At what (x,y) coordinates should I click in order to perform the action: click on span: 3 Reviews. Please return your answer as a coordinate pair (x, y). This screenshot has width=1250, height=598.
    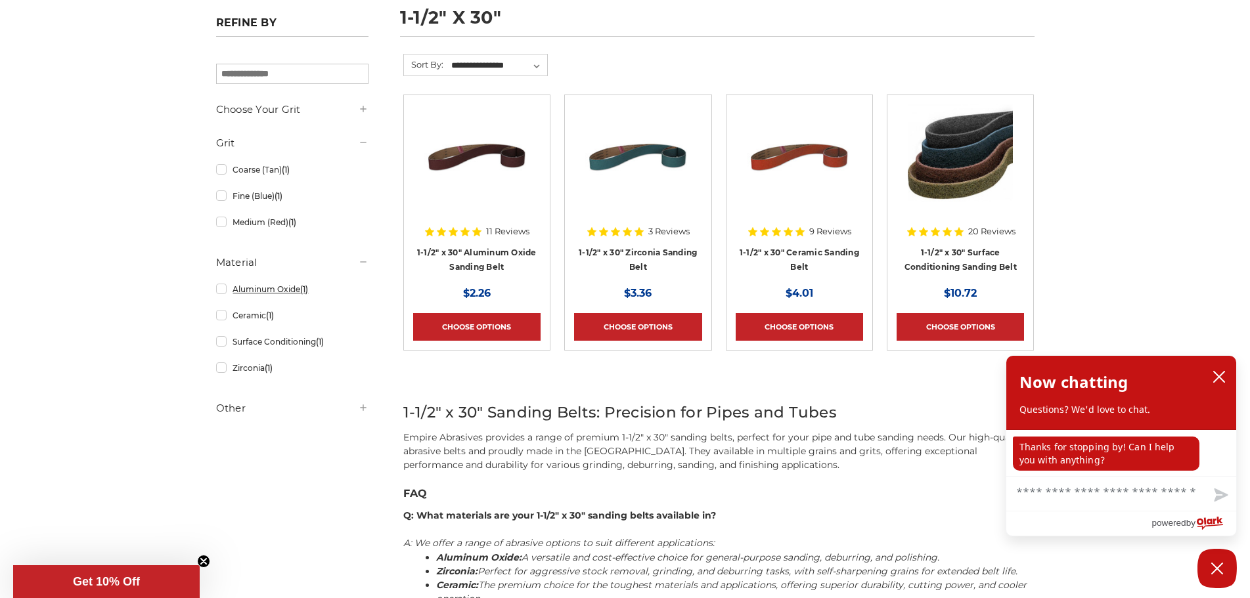
    Looking at the image, I should click on (668, 231).